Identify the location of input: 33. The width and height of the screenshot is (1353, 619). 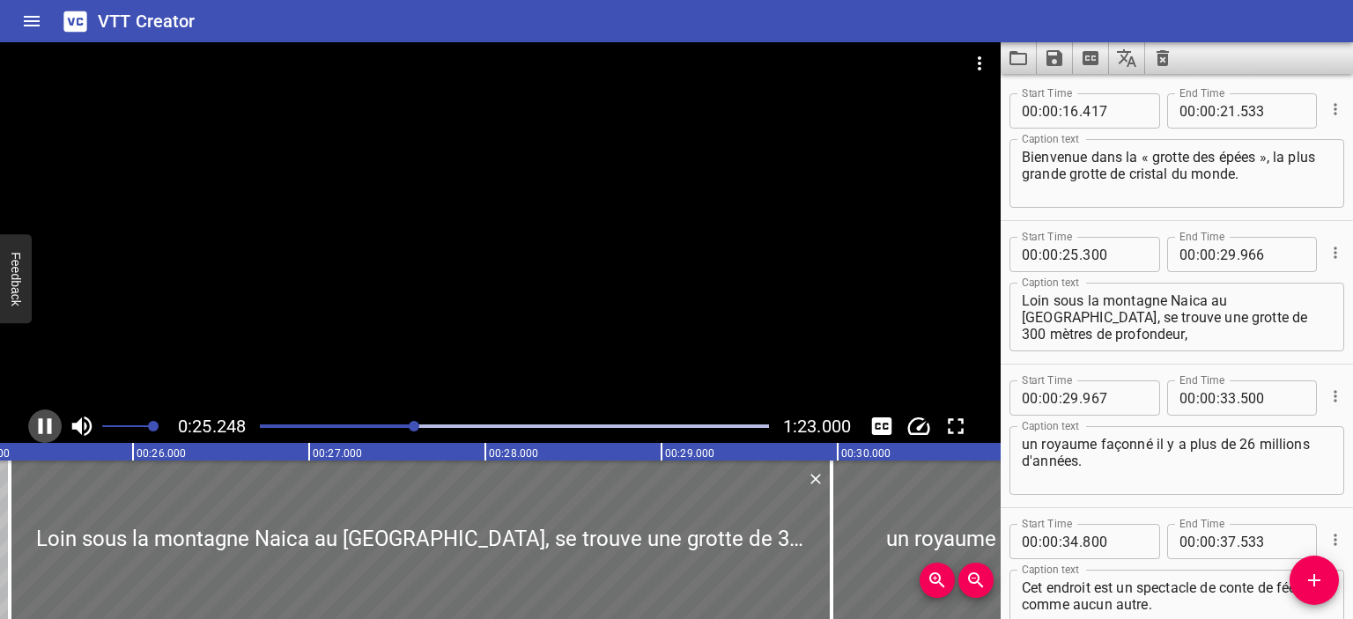
(1228, 398).